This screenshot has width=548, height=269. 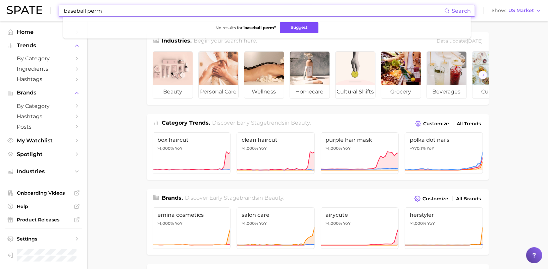 What do you see at coordinates (44, 93) in the screenshot?
I see `span: Brands` at bounding box center [44, 93].